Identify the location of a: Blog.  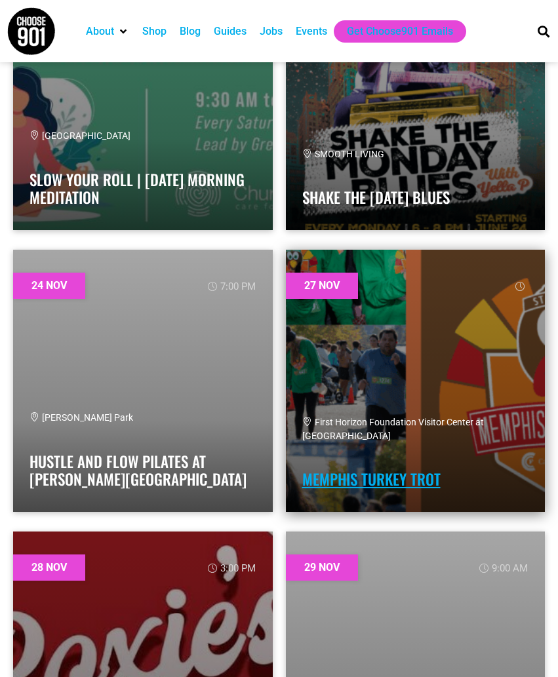
(190, 31).